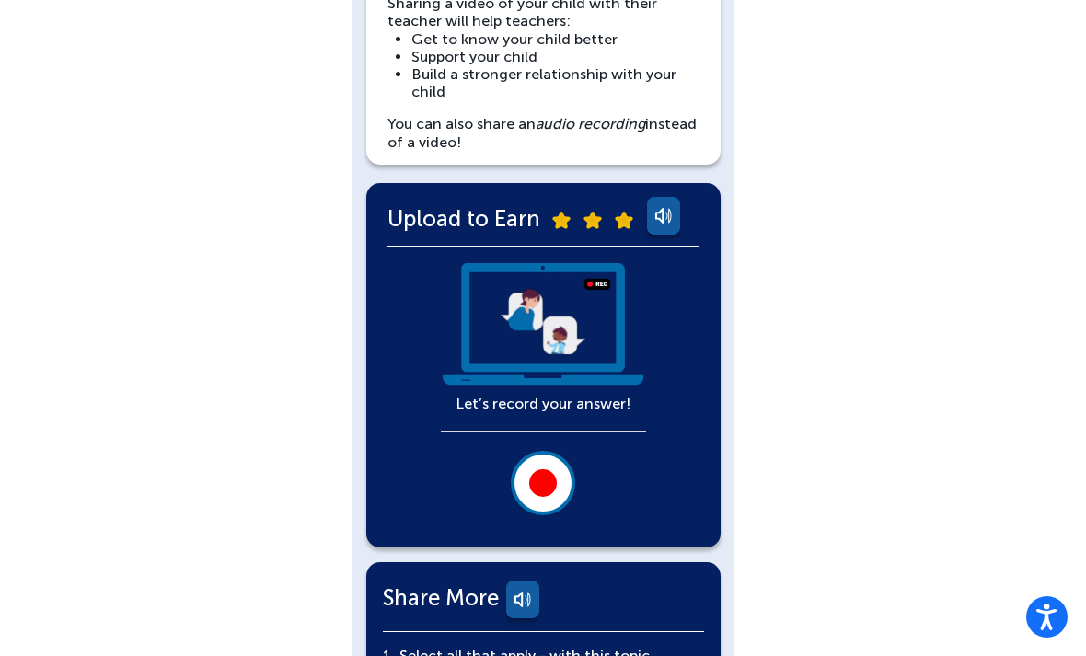 The width and height of the screenshot is (1086, 656). I want to click on div: Upload to Earn, so click(543, 222).